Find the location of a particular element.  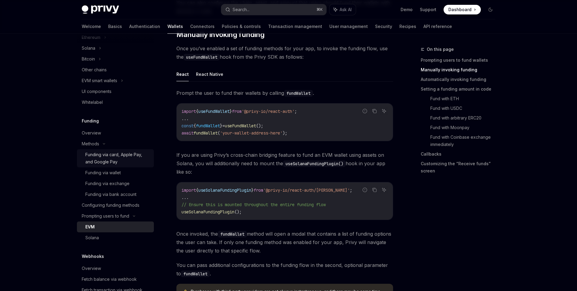

a: Overview is located at coordinates (115, 133).